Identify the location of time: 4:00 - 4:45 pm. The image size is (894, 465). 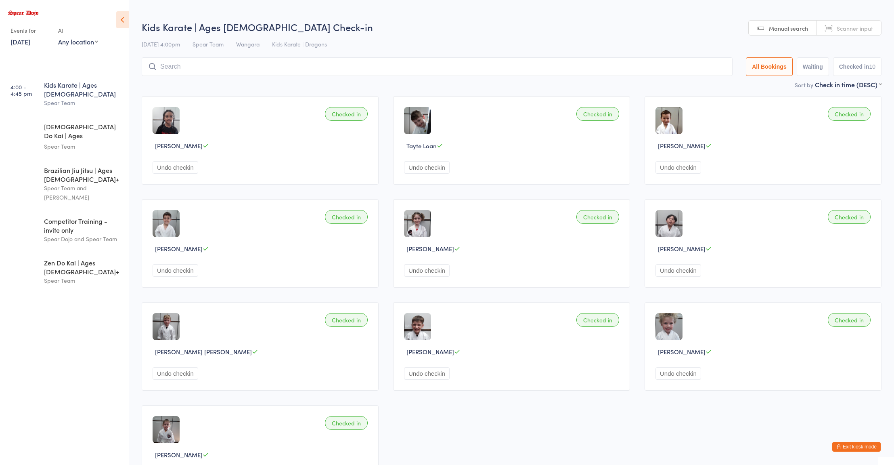
(21, 90).